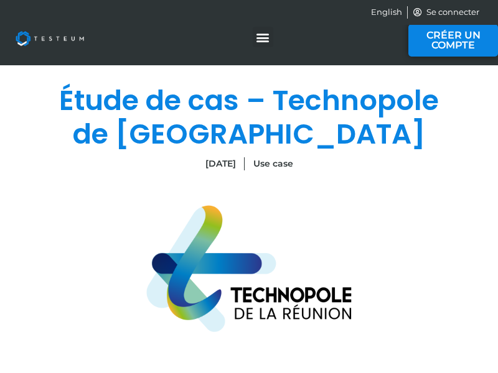 The height and width of the screenshot is (373, 498). I want to click on span: English, so click(386, 12).